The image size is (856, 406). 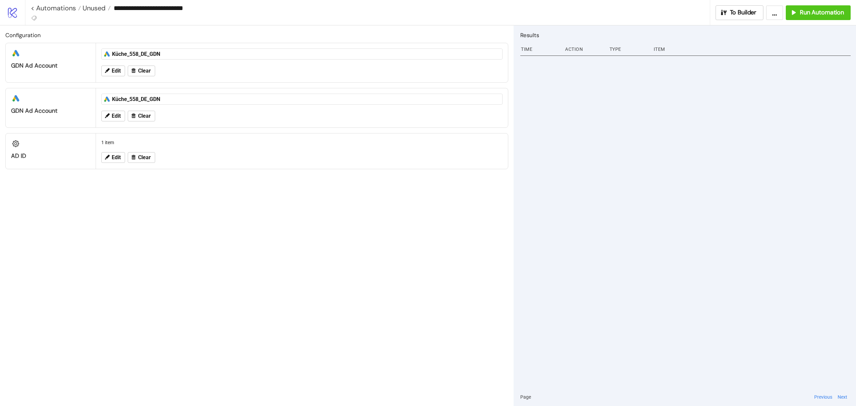 I want to click on div: Time, so click(x=540, y=49).